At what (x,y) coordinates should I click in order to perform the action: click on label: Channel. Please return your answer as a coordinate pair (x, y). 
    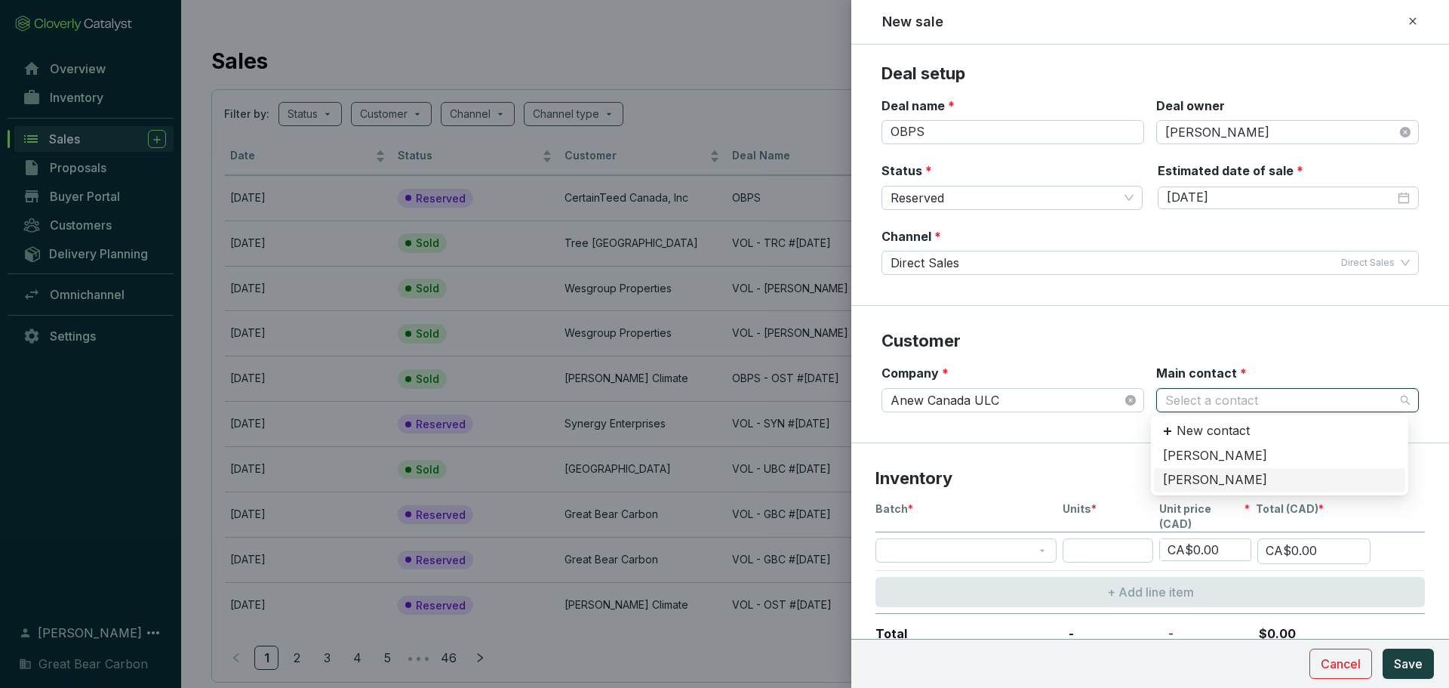
    Looking at the image, I should click on (911, 236).